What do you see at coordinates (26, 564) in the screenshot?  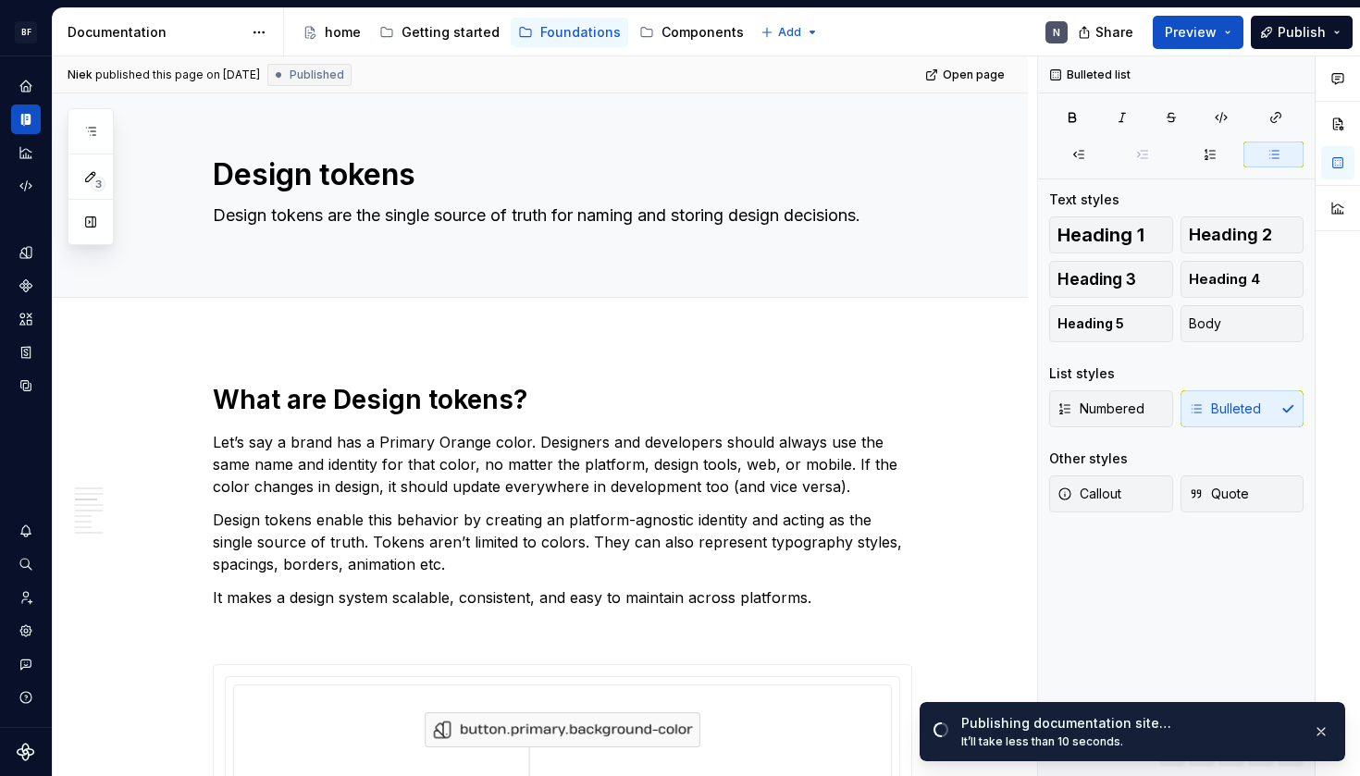 I see `div: Search ⌘K` at bounding box center [26, 564].